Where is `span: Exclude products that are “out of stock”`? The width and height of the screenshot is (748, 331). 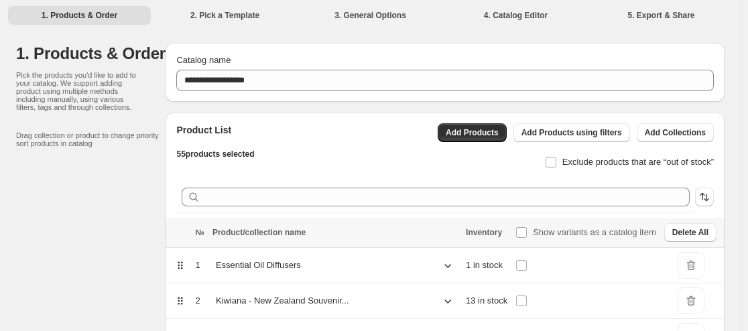 span: Exclude products that are “out of stock” is located at coordinates (638, 162).